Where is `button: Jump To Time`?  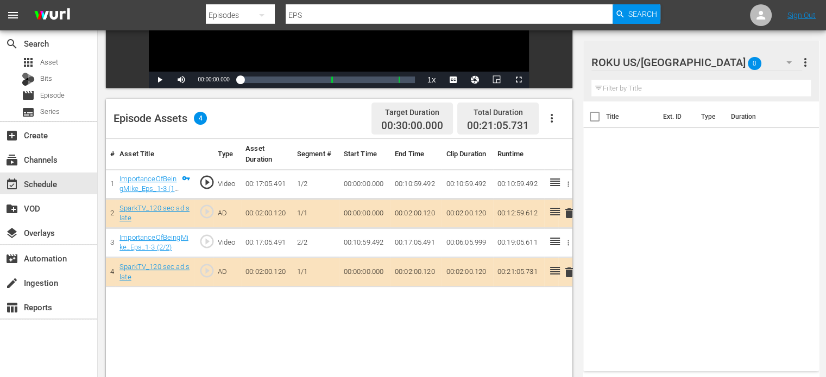 button: Jump To Time is located at coordinates (475, 80).